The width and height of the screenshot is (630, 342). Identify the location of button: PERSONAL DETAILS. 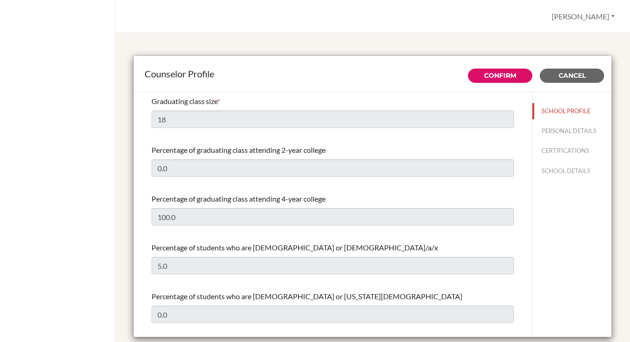
(572, 131).